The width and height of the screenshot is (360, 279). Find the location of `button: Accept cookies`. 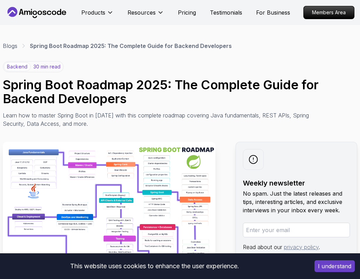

button: Accept cookies is located at coordinates (335, 266).